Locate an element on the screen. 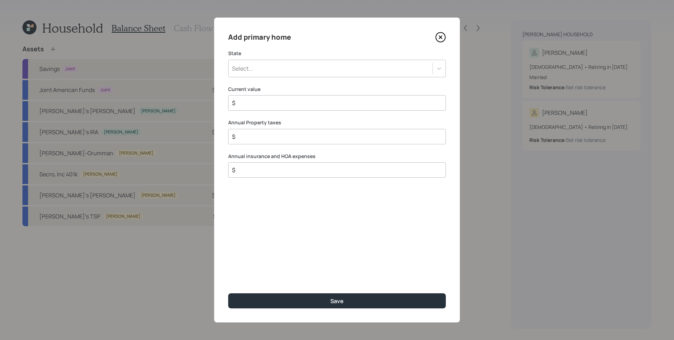  label: Current value is located at coordinates (337, 89).